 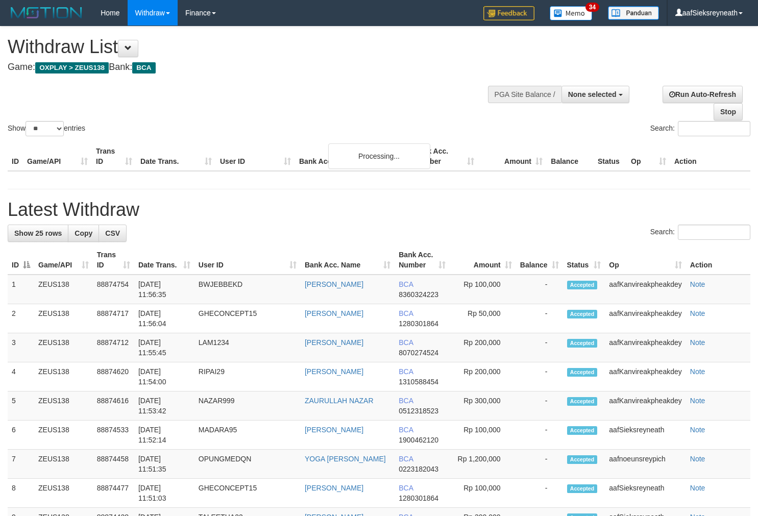 What do you see at coordinates (248, 406) in the screenshot?
I see `td: NAZAR999` at bounding box center [248, 406].